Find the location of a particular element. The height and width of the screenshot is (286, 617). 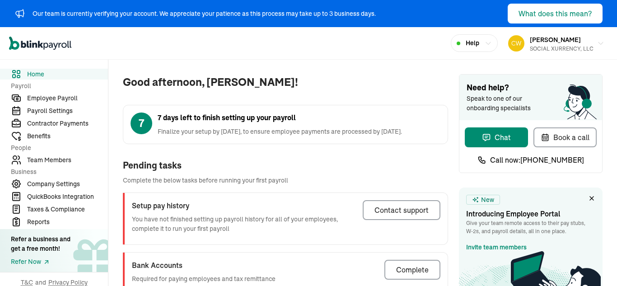

span: New is located at coordinates (487, 200).